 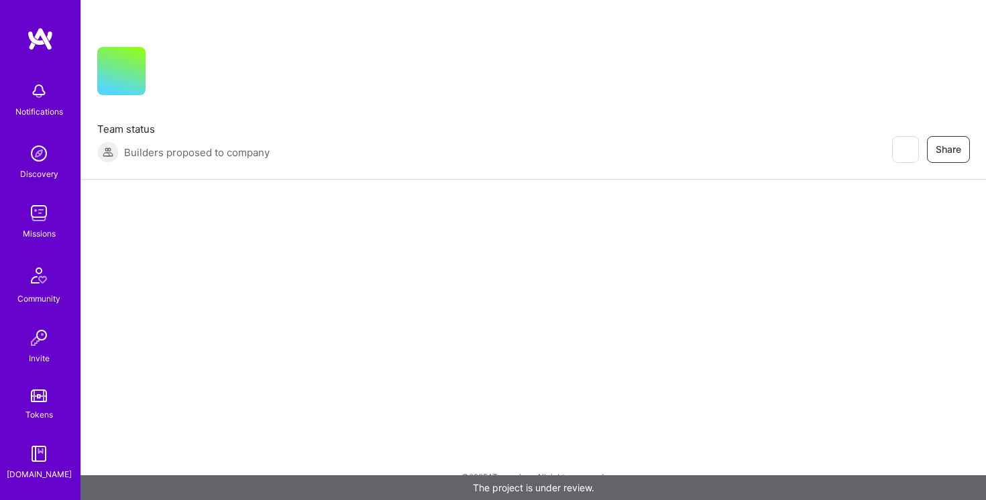 I want to click on button: Share, so click(x=948, y=150).